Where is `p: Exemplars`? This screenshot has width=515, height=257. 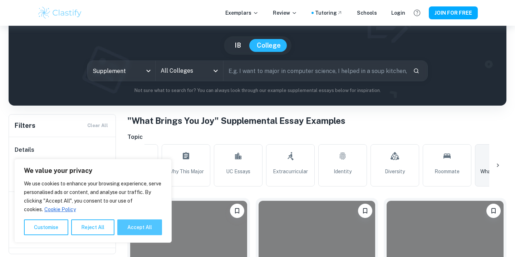
p: Exemplars is located at coordinates (242, 13).